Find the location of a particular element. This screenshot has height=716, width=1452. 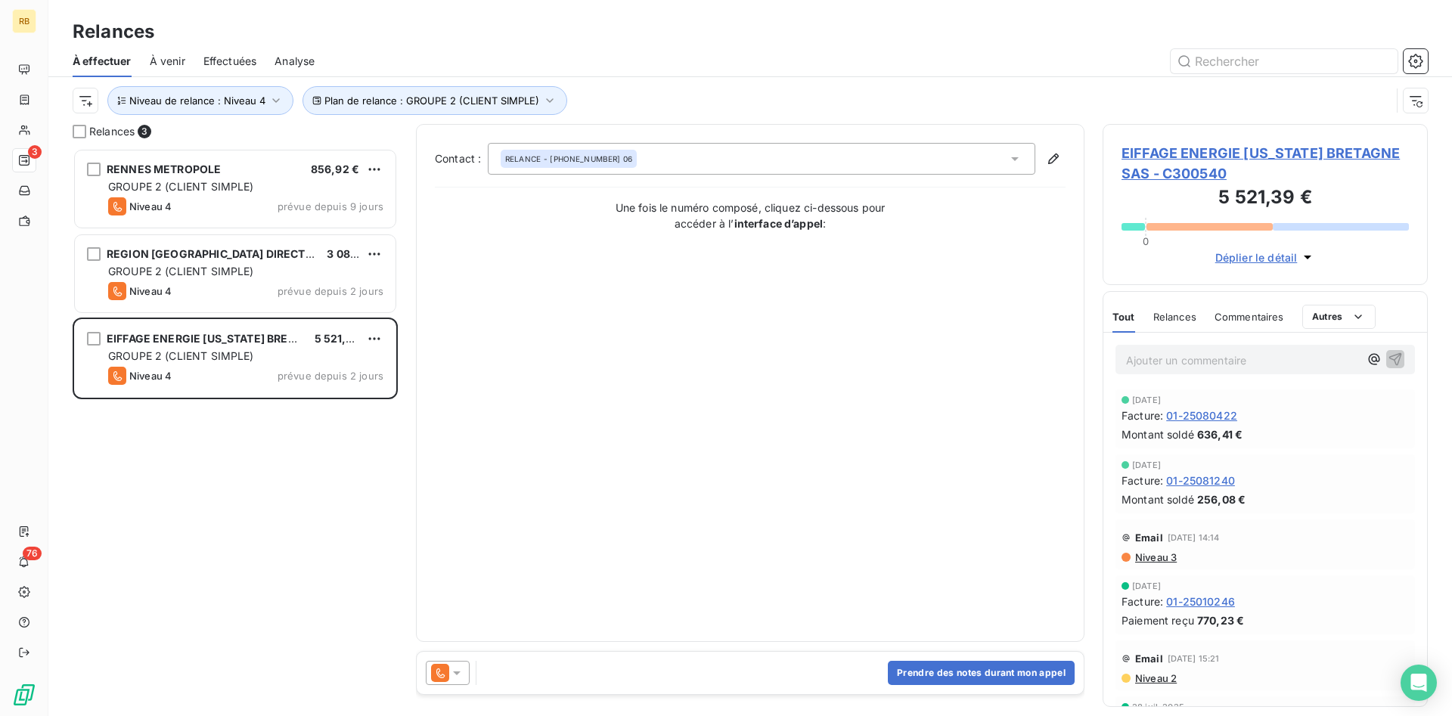

p: Une fois le numéro composé, cliquez ci-dessous pour accéder à l’ : is located at coordinates (750, 216).